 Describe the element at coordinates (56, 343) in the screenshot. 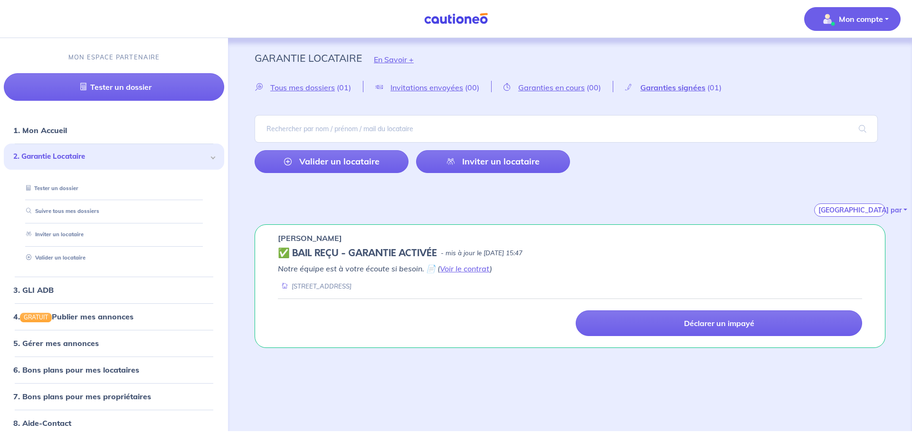

I see `a: 5. Gérer mes annonces` at that location.